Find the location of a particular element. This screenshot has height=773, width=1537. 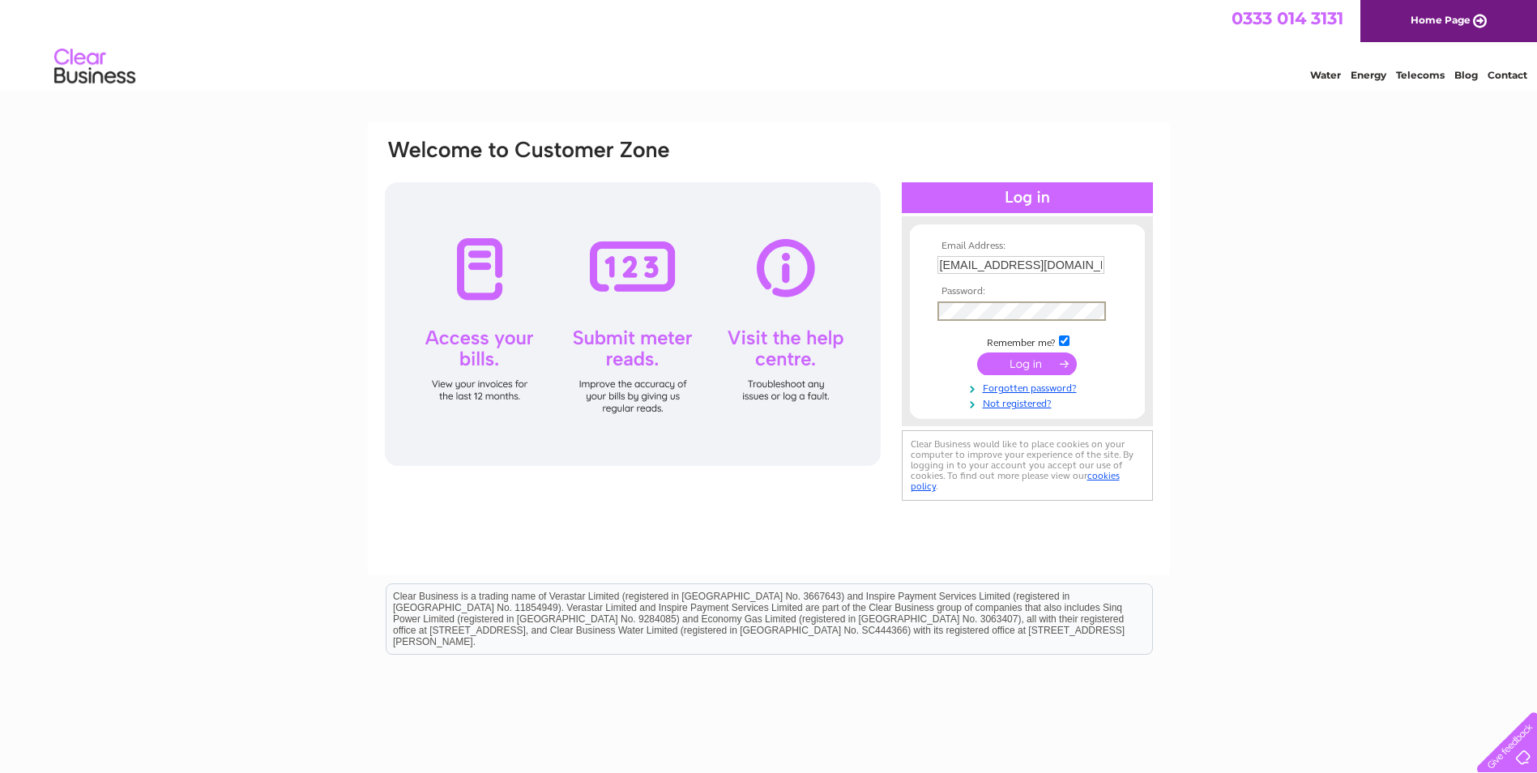

td: Remember me? is located at coordinates (1028, 341).